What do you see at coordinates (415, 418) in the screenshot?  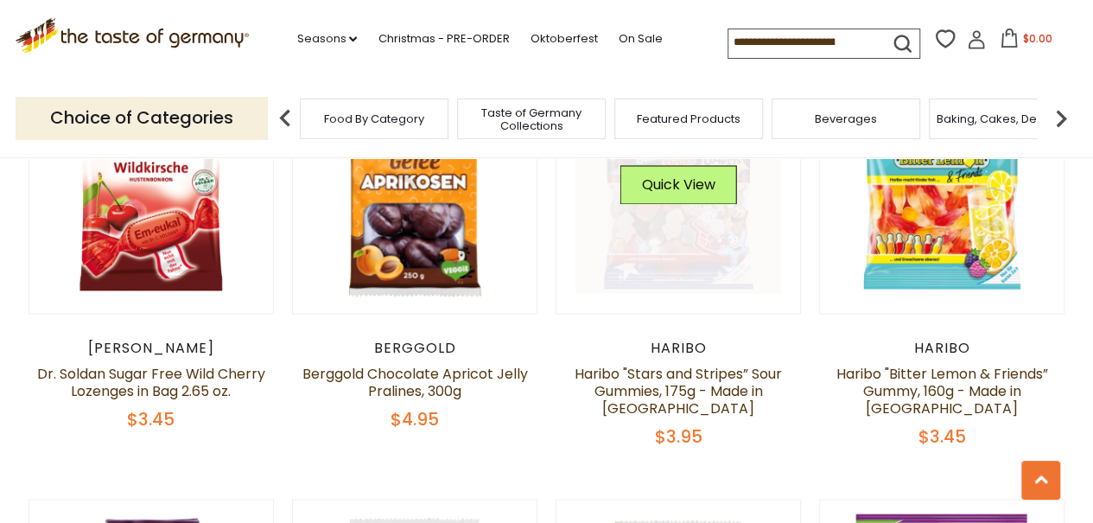 I see `span: $4.95` at bounding box center [415, 418].